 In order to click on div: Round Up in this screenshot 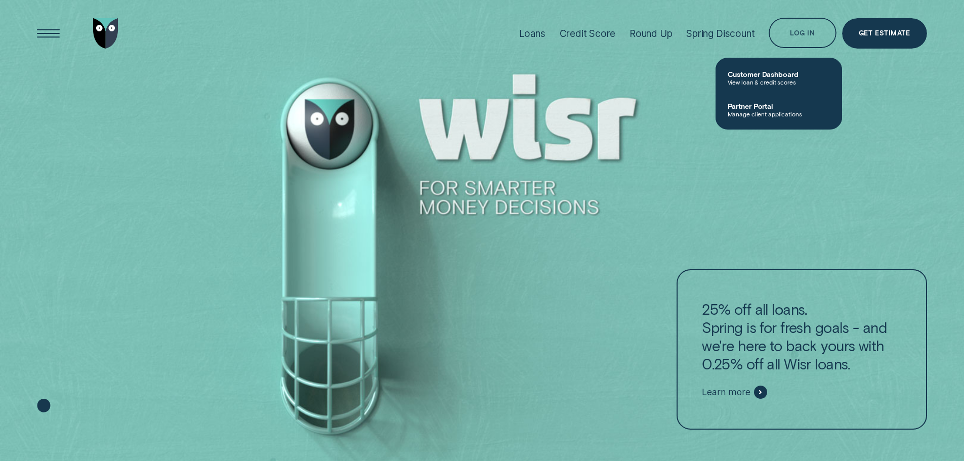, I will do `click(651, 33)`.